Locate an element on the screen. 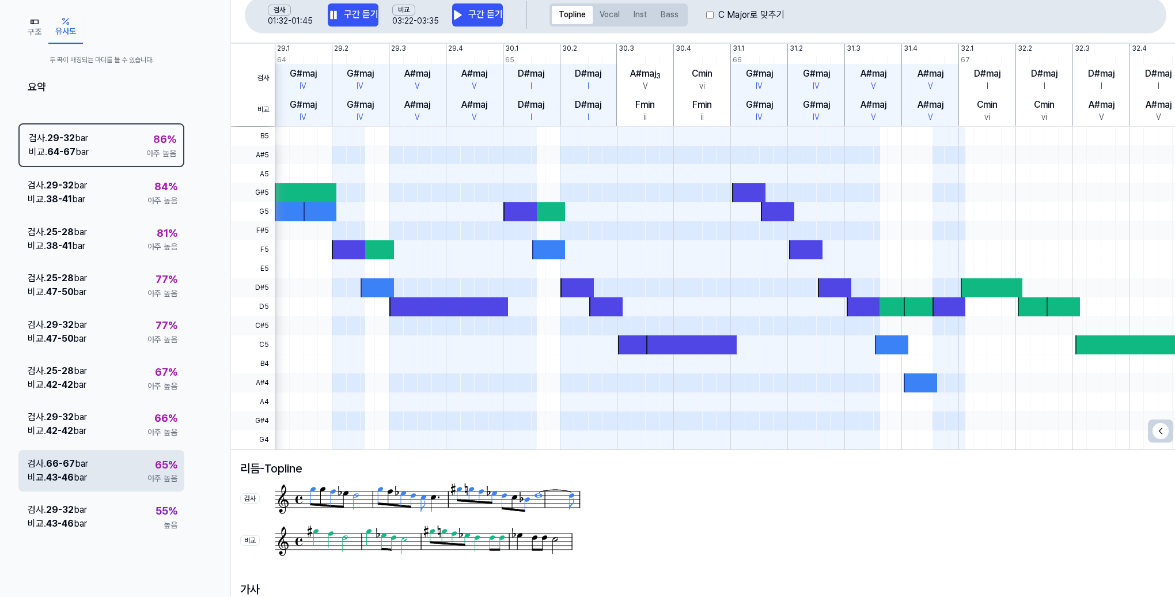 This screenshot has height=597, width=1175. div: 30.2 is located at coordinates (570, 48).